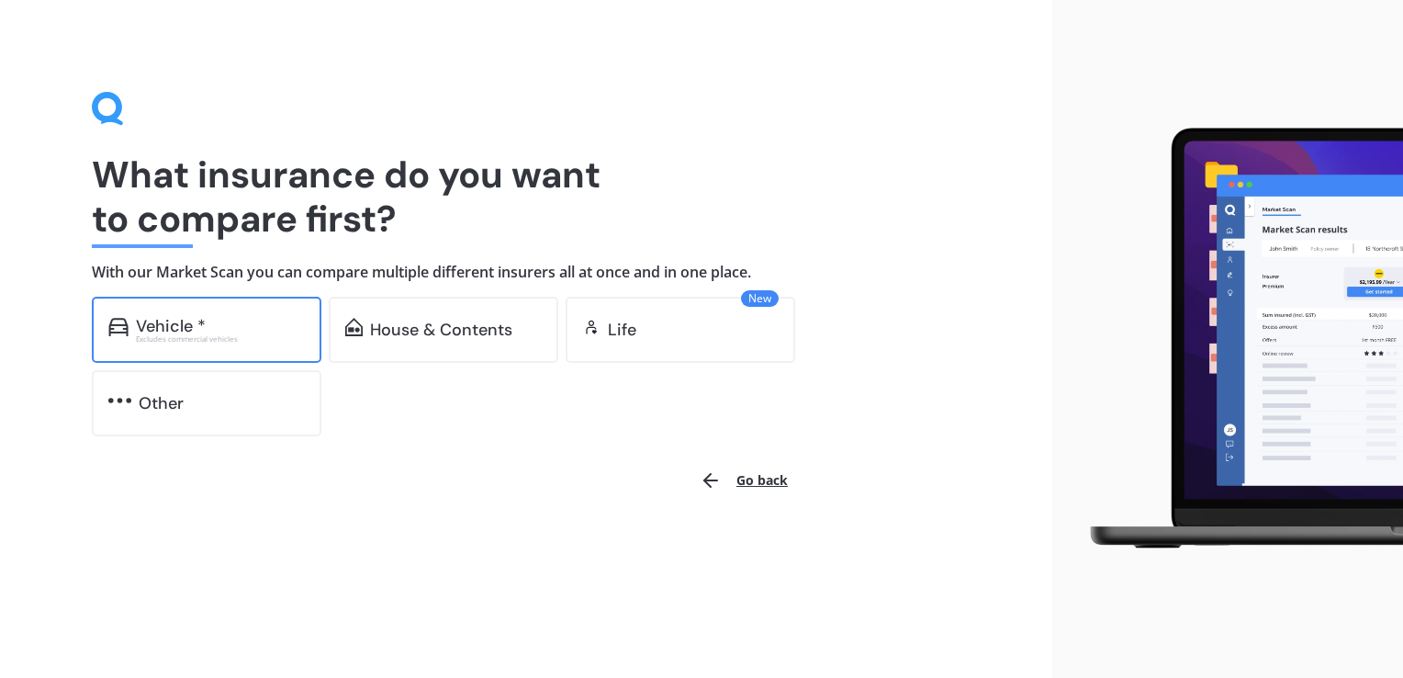 The height and width of the screenshot is (678, 1403). What do you see at coordinates (622, 330) in the screenshot?
I see `div: Life` at bounding box center [622, 330].